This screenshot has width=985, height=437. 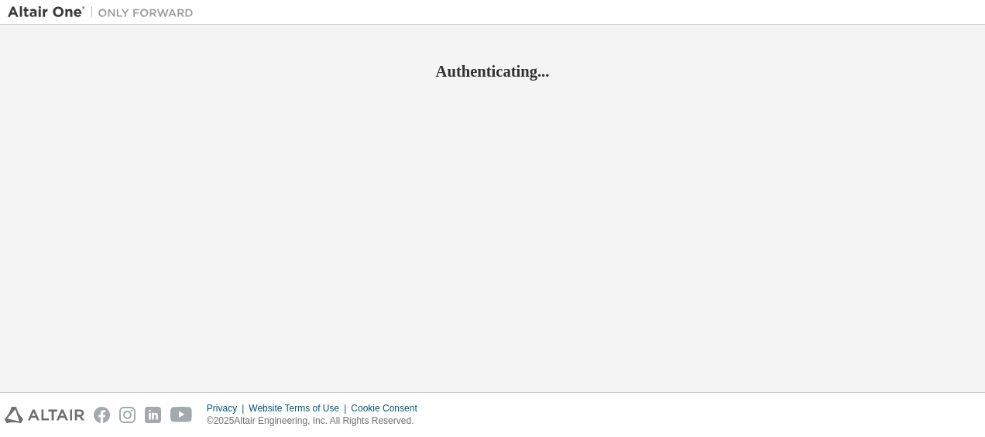 I want to click on img: instagram.svg, so click(x=127, y=414).